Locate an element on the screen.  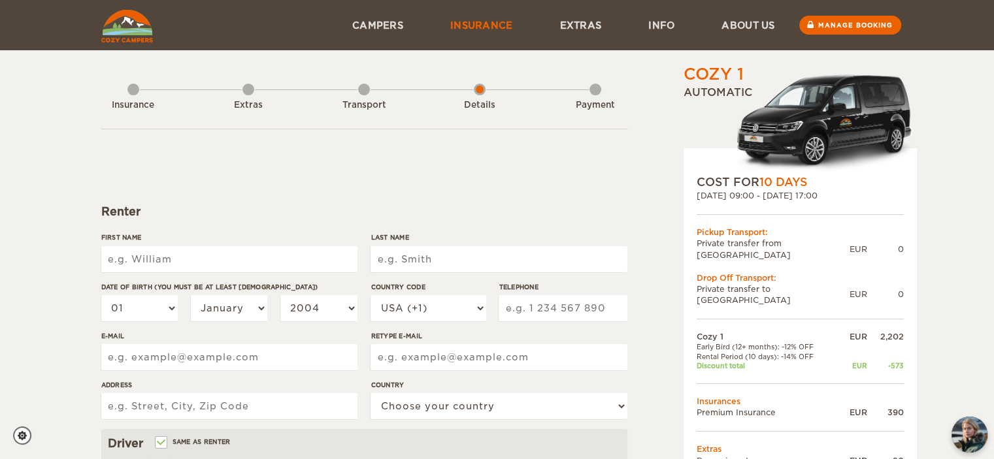
div: Insurance is located at coordinates (133, 105).